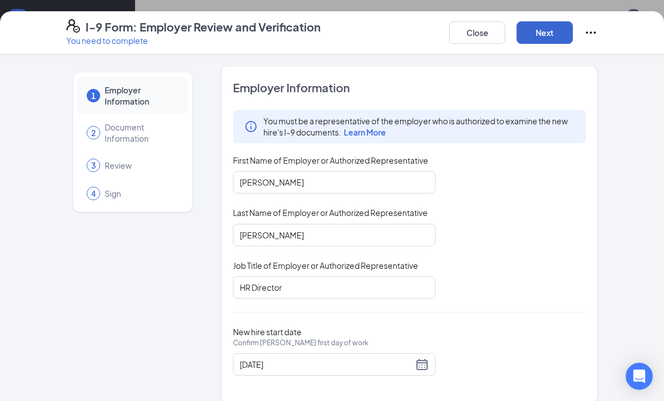 Image resolution: width=664 pixels, height=401 pixels. Describe the element at coordinates (194, 41) in the screenshot. I see `p: You need to complete` at that location.